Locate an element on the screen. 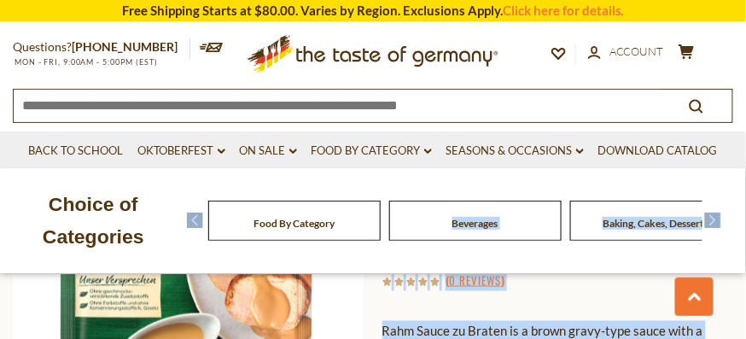 This screenshot has width=746, height=339. a: Baking, Cakes, Desserts is located at coordinates (655, 223).